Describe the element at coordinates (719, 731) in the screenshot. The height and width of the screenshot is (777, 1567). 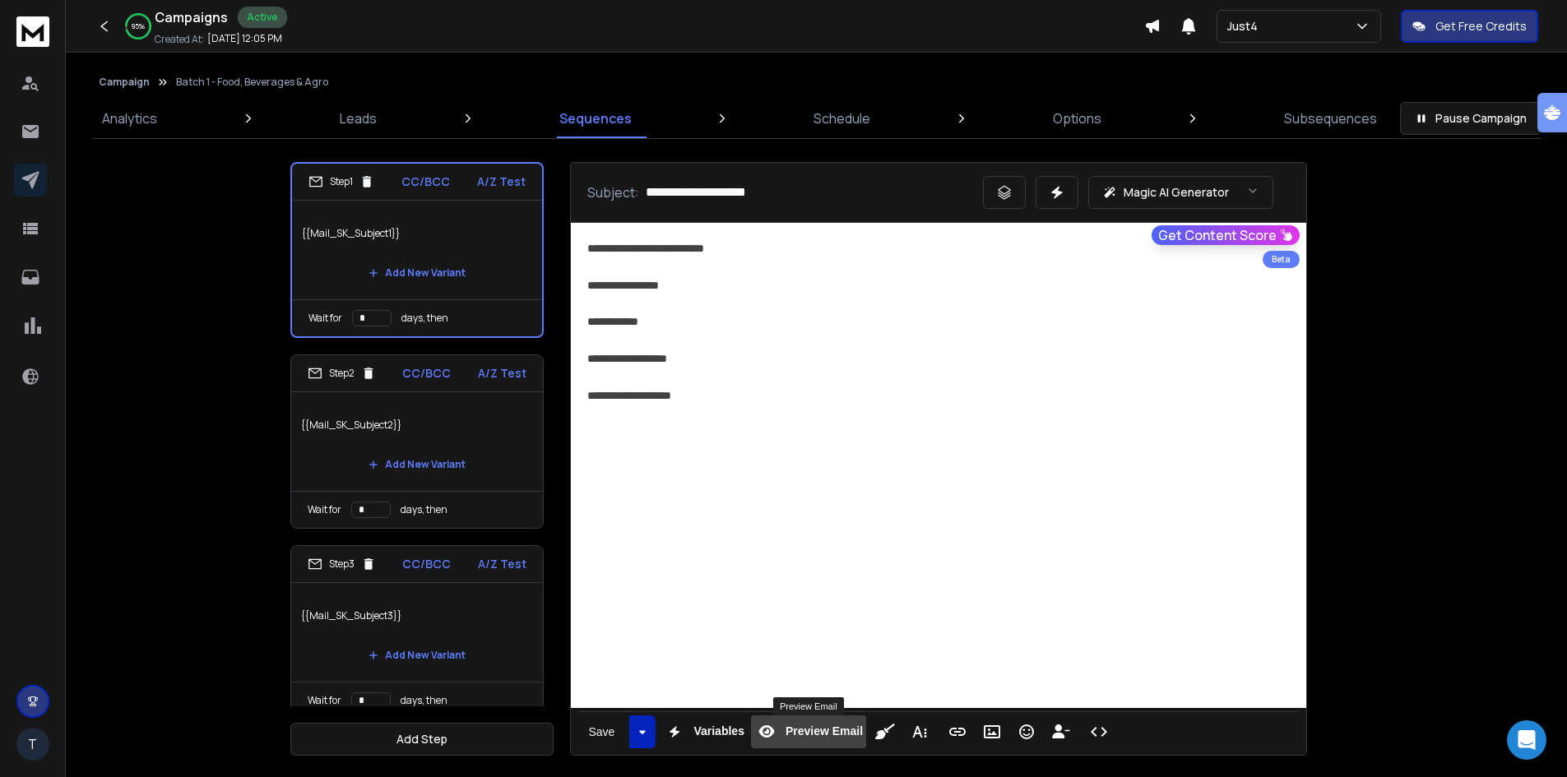
I see `span: Variables` at that location.